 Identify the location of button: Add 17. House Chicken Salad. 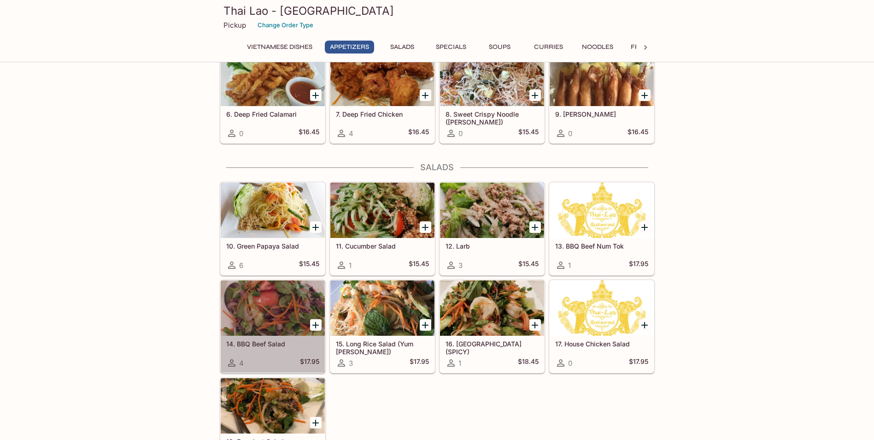
(645, 324).